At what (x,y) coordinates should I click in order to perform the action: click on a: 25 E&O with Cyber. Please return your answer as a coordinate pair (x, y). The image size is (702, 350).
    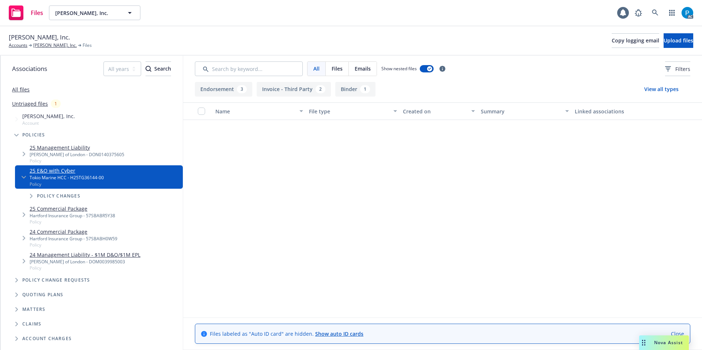
    Looking at the image, I should click on (67, 170).